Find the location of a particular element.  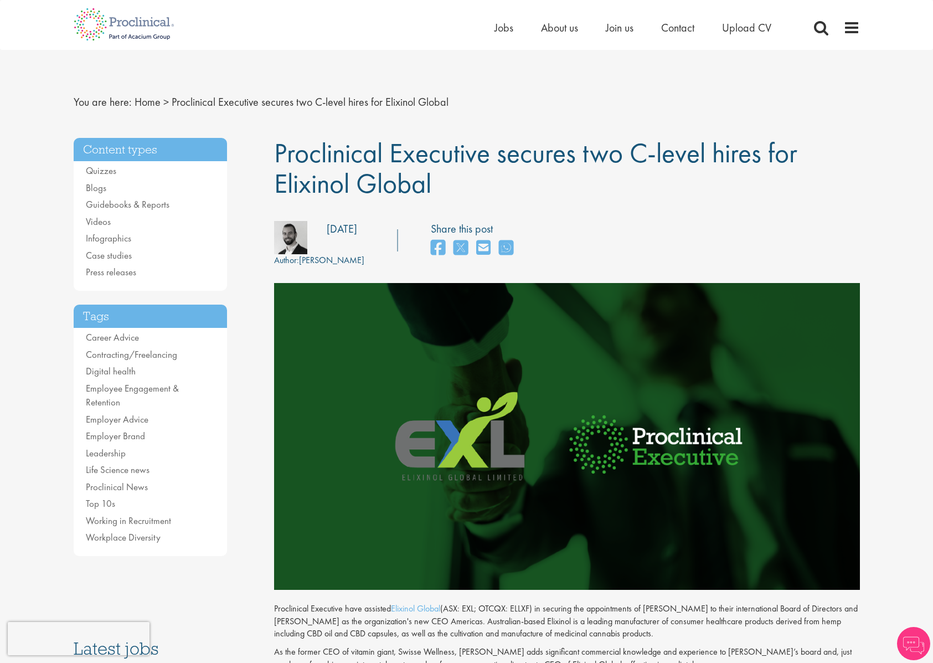

a: Quizzes is located at coordinates (101, 171).